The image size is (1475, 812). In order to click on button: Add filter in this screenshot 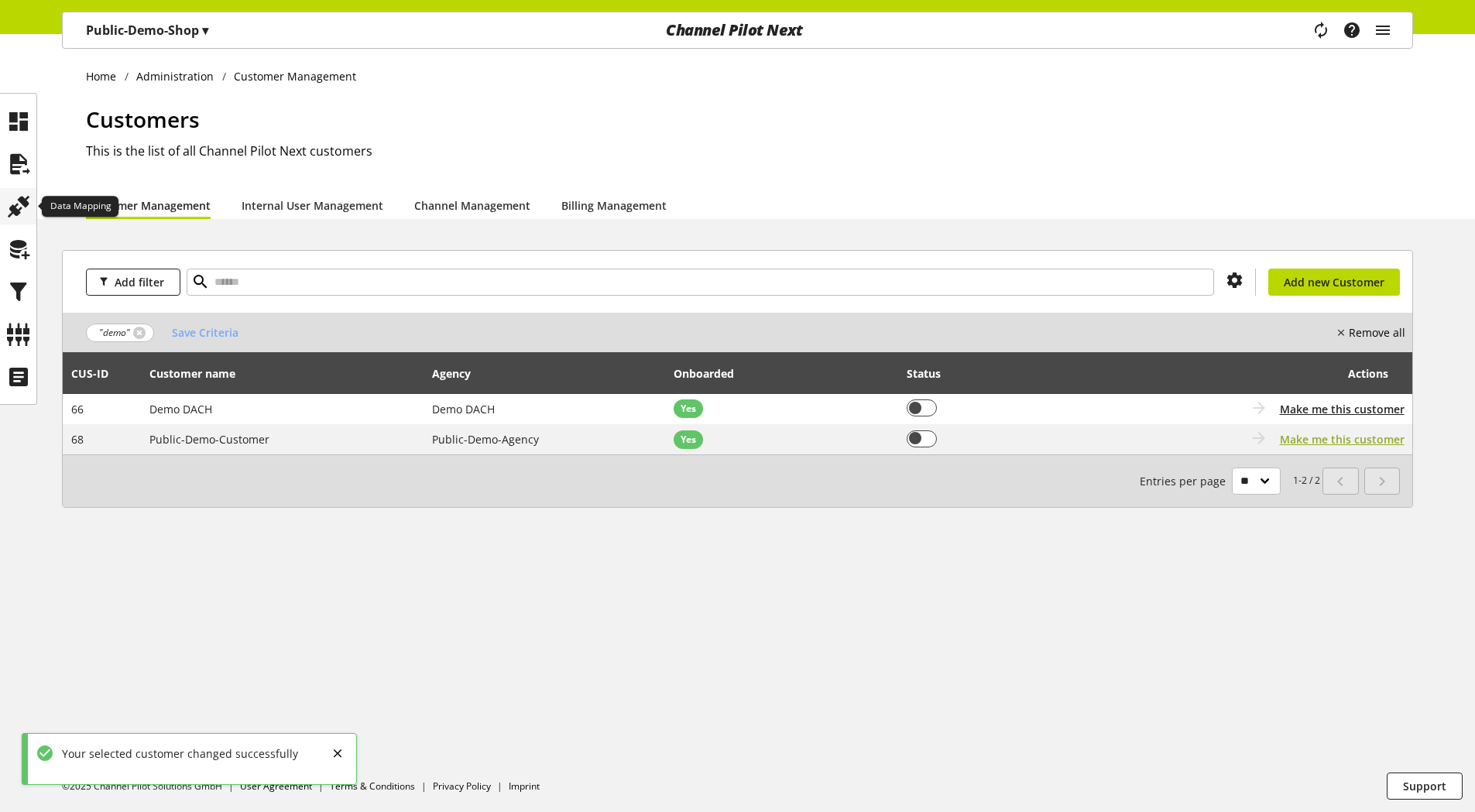, I will do `click(133, 281)`.